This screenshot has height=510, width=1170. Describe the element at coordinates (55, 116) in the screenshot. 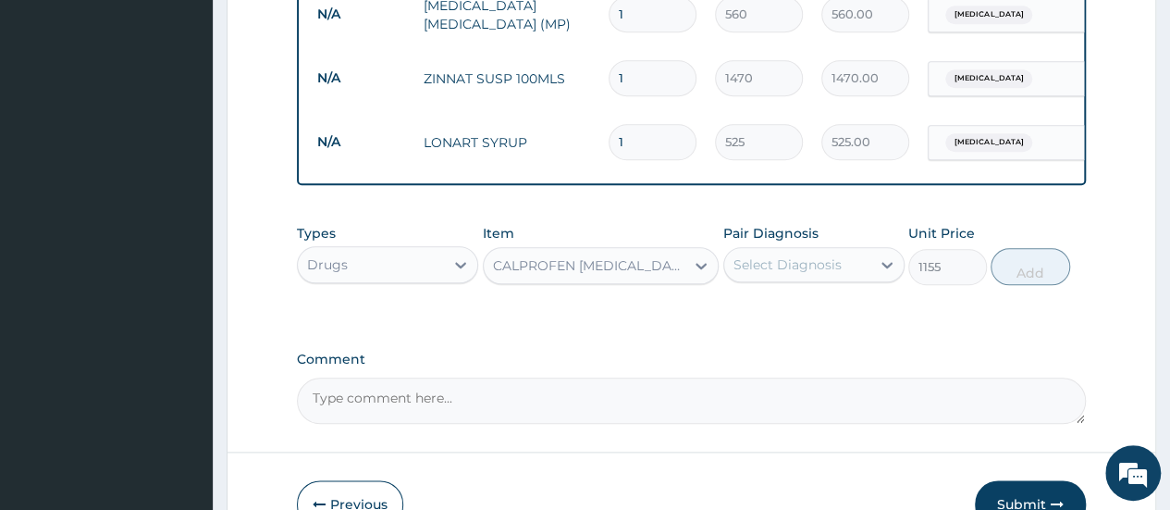

I see `img: d_794563401_company_1708531726252_794563401` at that location.